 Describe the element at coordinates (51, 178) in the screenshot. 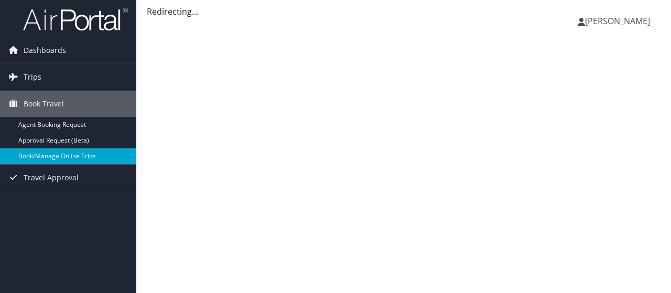

I see `span: Travel Approval` at that location.